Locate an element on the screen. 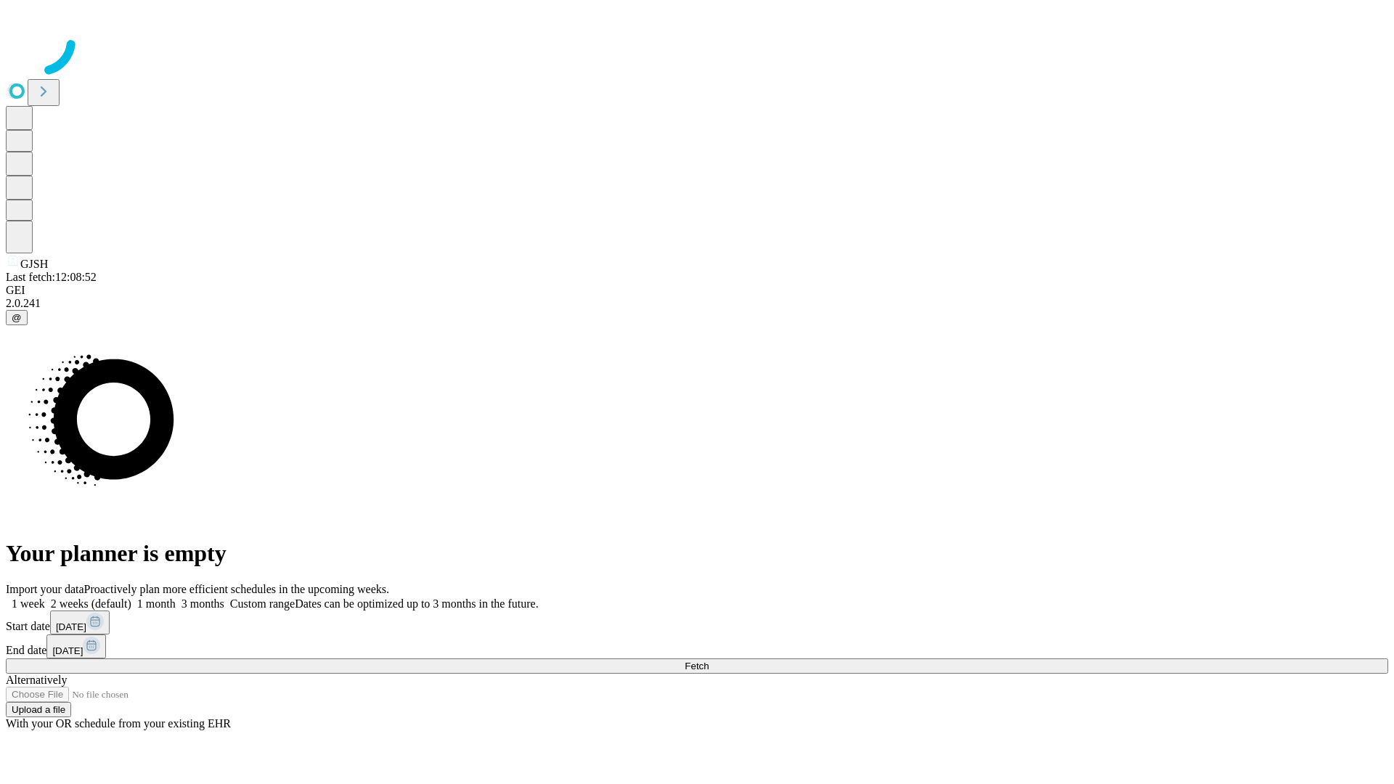 The width and height of the screenshot is (1394, 784). span: Proactively plan more efficient schedules in the upcoming weeks. is located at coordinates (237, 589).